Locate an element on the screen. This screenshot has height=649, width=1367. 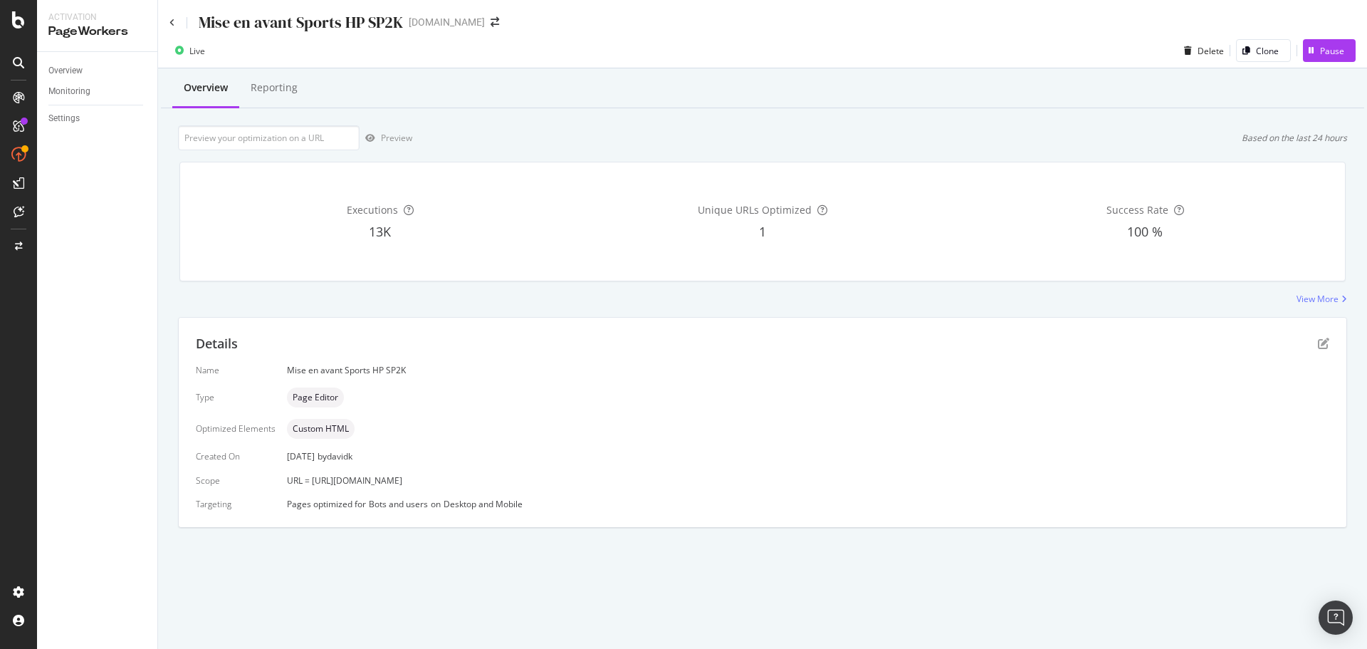
span: Custom HTML is located at coordinates (320, 429).